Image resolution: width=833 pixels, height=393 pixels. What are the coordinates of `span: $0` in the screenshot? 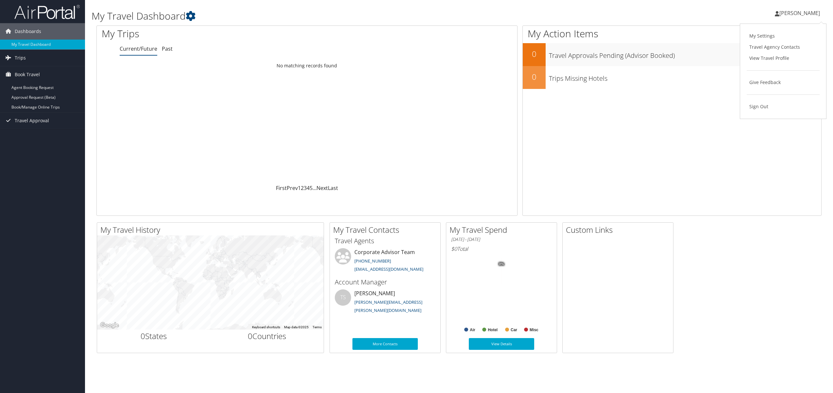 It's located at (454, 249).